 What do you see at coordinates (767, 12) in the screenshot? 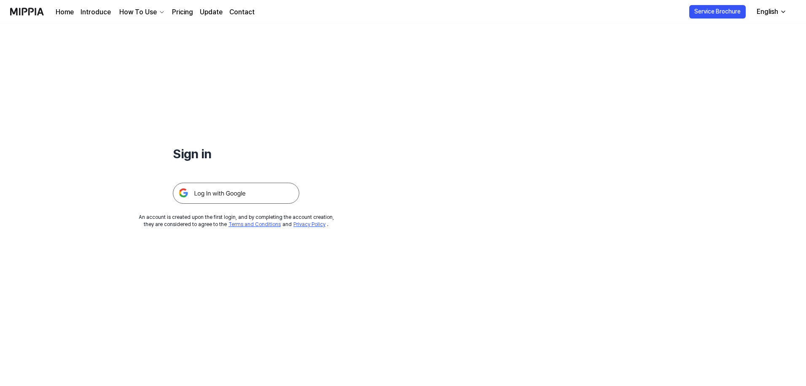
I see `div: English` at bounding box center [767, 12].